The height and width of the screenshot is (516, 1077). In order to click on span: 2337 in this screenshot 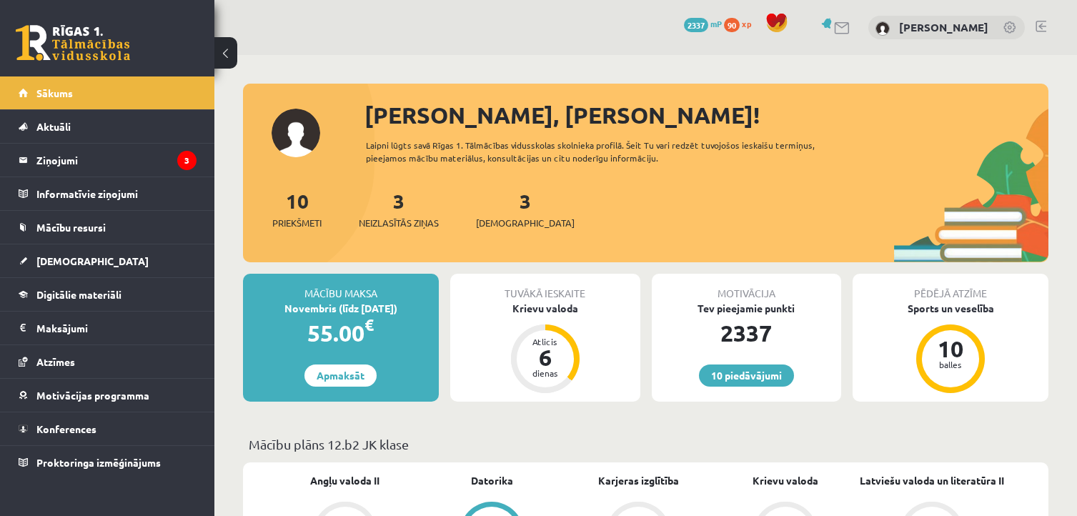, I will do `click(696, 25)`.